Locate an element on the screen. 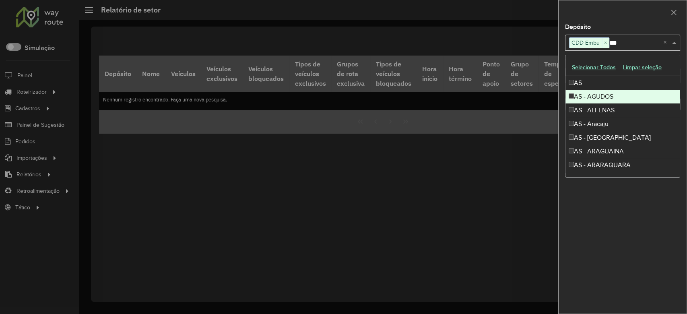 Image resolution: width=687 pixels, height=314 pixels. div: AS - ARAGUAINA is located at coordinates (623, 151).